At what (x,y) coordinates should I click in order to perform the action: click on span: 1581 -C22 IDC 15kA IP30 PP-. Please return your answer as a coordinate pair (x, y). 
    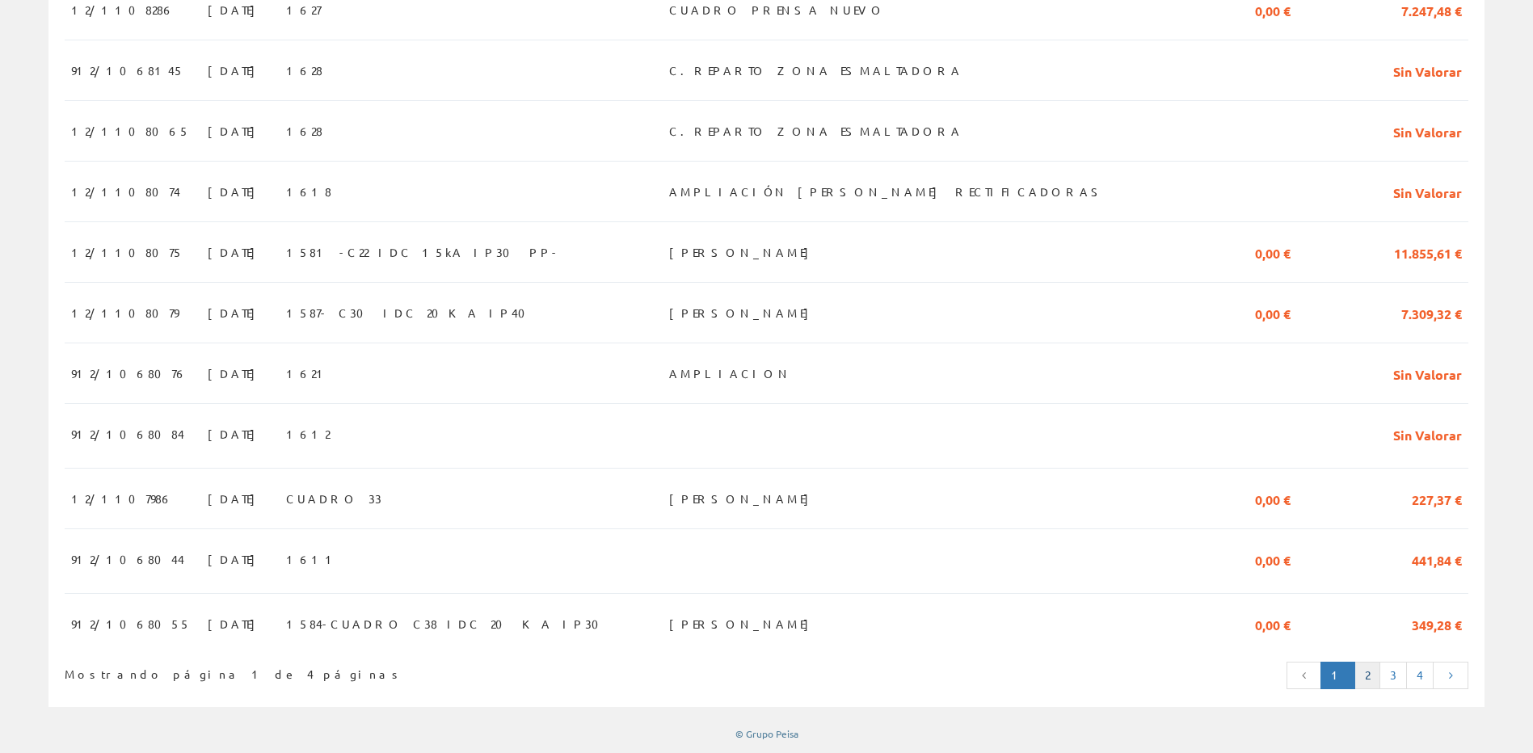
    Looking at the image, I should click on (423, 252).